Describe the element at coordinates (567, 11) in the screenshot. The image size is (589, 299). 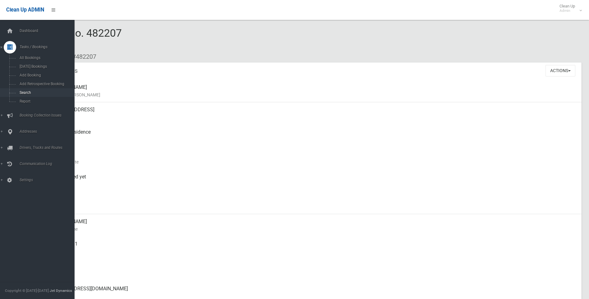
I see `small: Admin` at that location.